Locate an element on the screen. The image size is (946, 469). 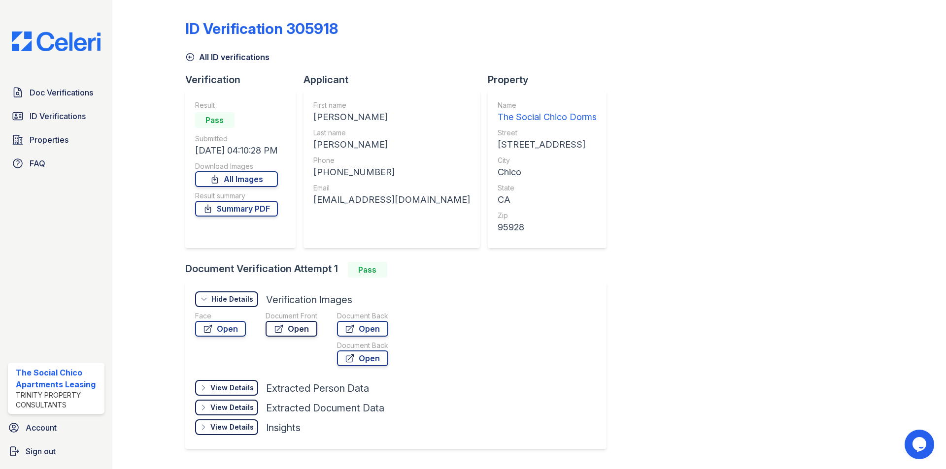
button: Sign out is located at coordinates (56, 452).